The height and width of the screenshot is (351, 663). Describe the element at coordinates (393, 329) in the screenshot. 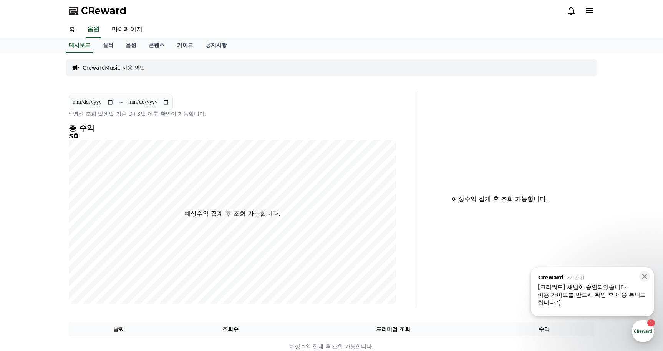

I see `th: 프리미엄 조회` at that location.